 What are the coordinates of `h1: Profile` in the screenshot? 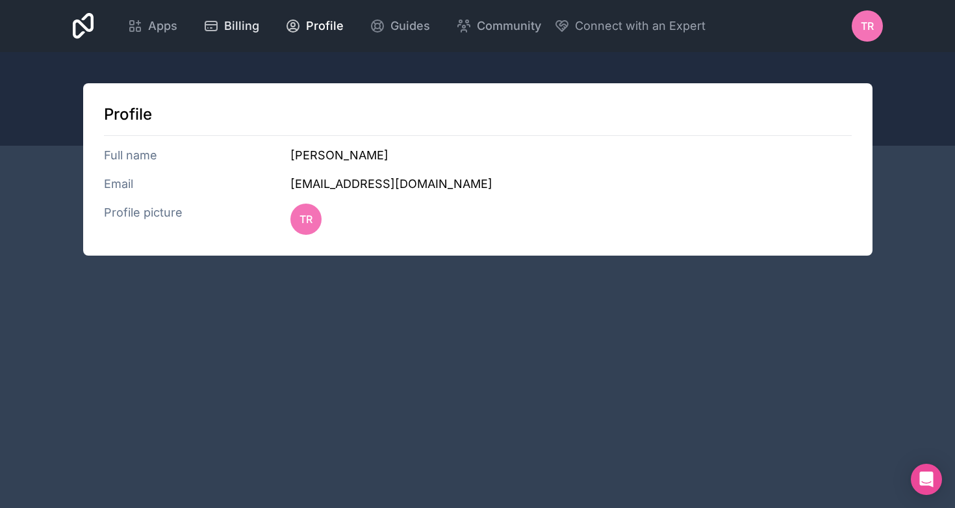 It's located at (478, 114).